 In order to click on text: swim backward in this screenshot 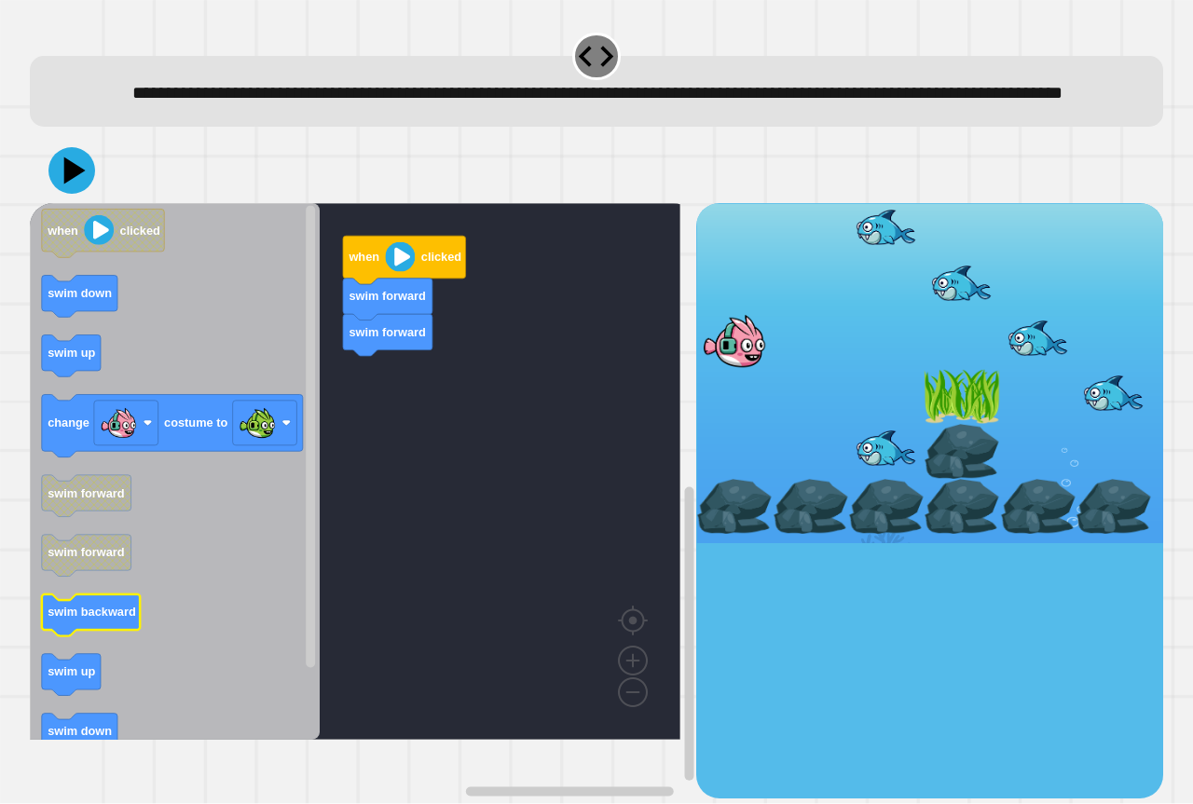, I will do `click(91, 612)`.